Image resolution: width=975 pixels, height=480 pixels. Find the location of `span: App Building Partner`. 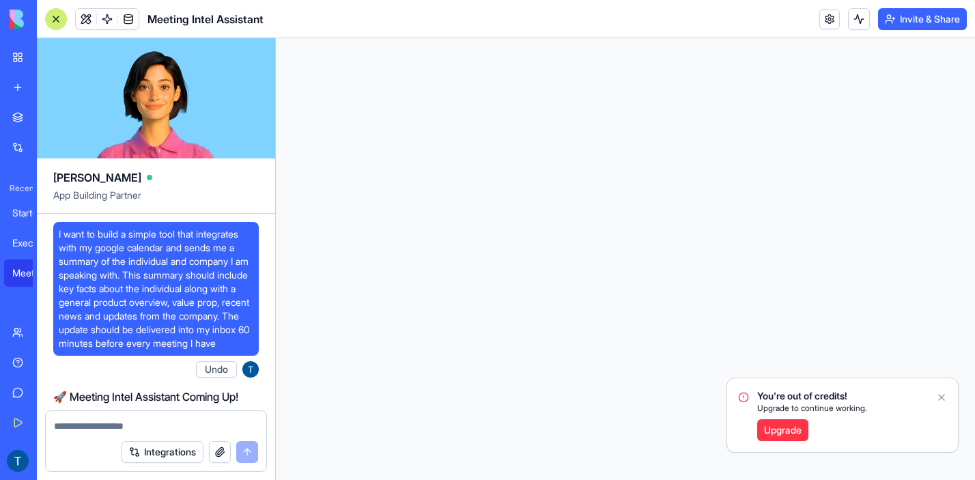

span: App Building Partner is located at coordinates (156, 201).